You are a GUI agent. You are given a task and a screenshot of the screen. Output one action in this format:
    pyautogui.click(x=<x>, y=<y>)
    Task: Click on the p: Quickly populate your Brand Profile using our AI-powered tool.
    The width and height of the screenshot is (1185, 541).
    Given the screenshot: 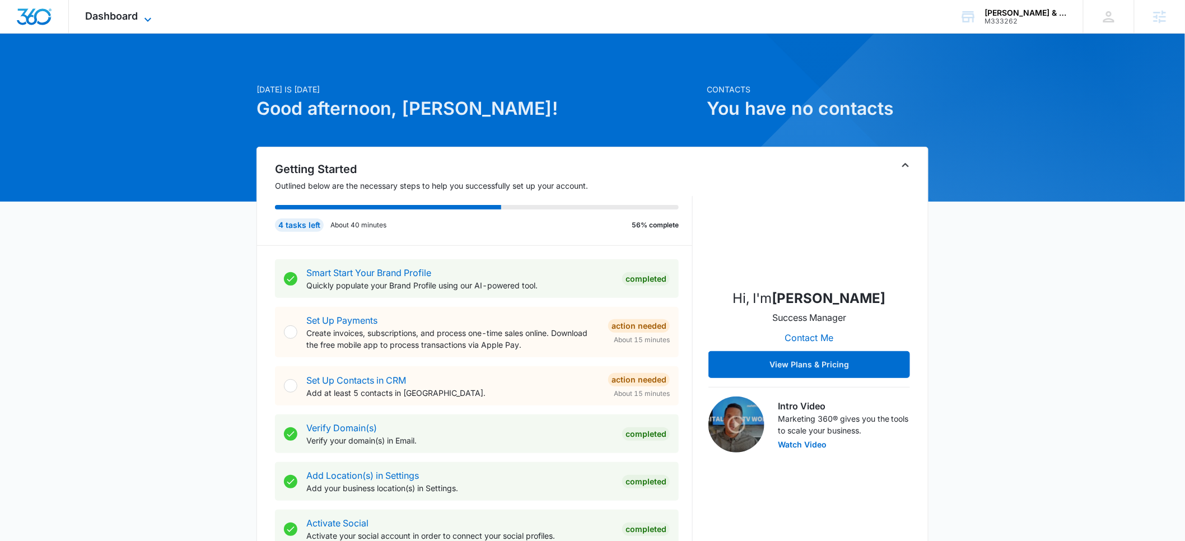 What is the action you would take?
    pyautogui.click(x=460, y=285)
    